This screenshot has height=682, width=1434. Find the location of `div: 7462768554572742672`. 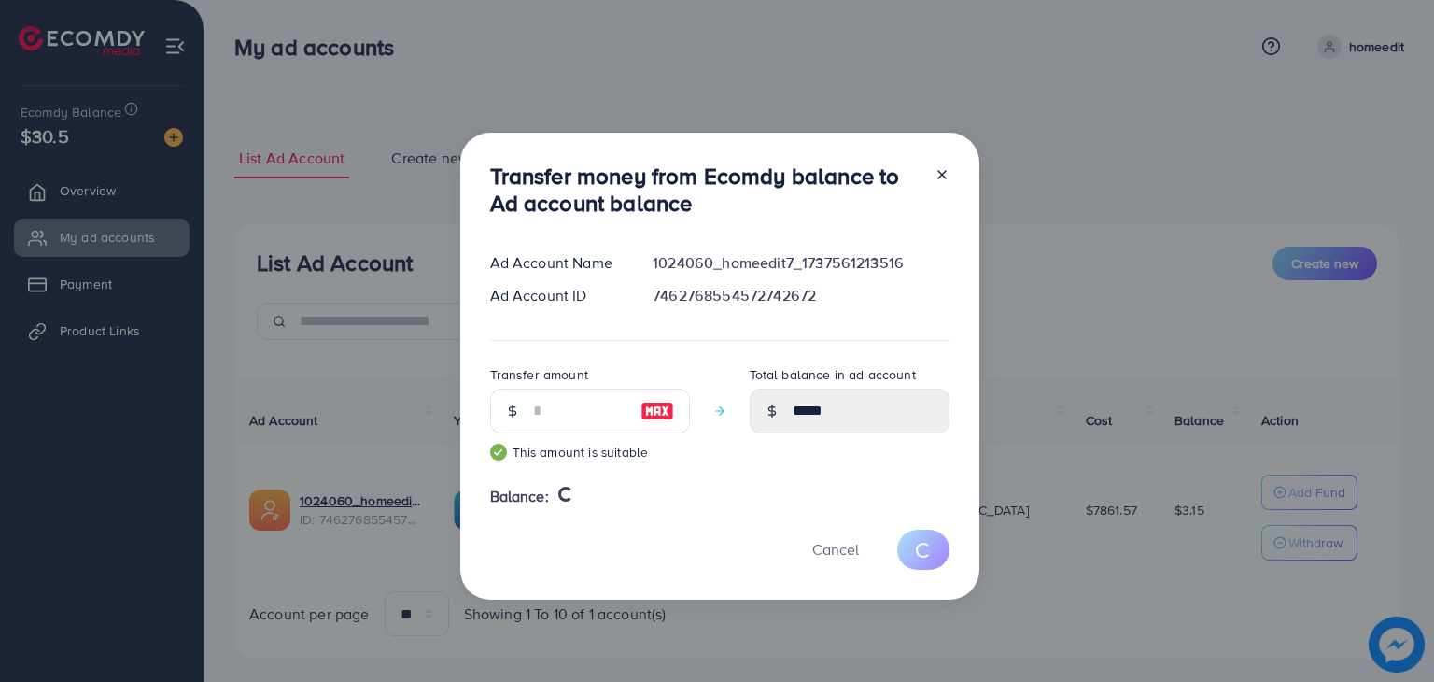

div: 7462768554572742672 is located at coordinates (800, 295).